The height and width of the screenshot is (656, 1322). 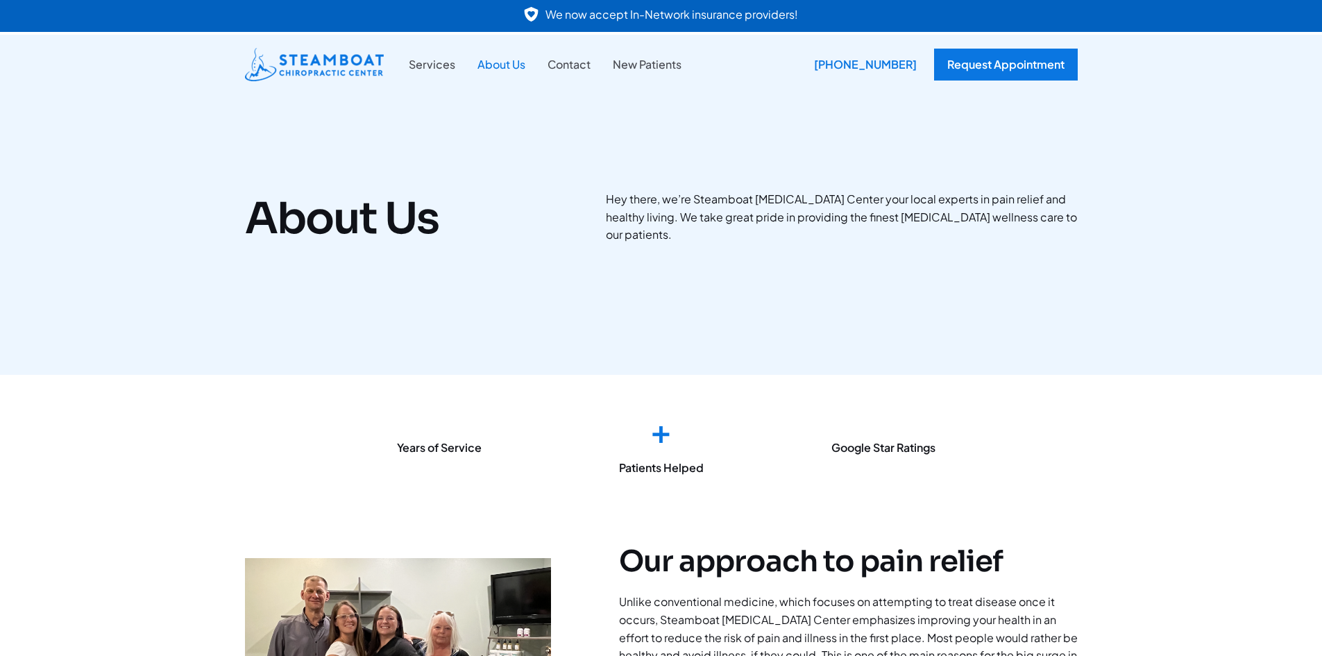 I want to click on a: Request Appointment, so click(x=1005, y=65).